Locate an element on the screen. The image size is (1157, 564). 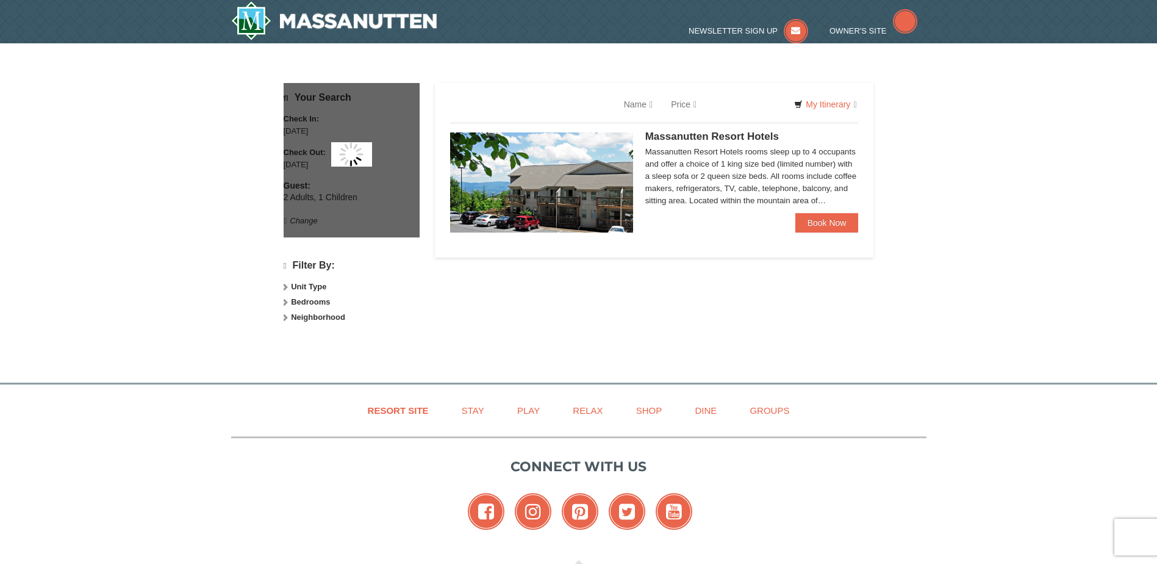
span: Newsletter Sign Up is located at coordinates (733, 31).